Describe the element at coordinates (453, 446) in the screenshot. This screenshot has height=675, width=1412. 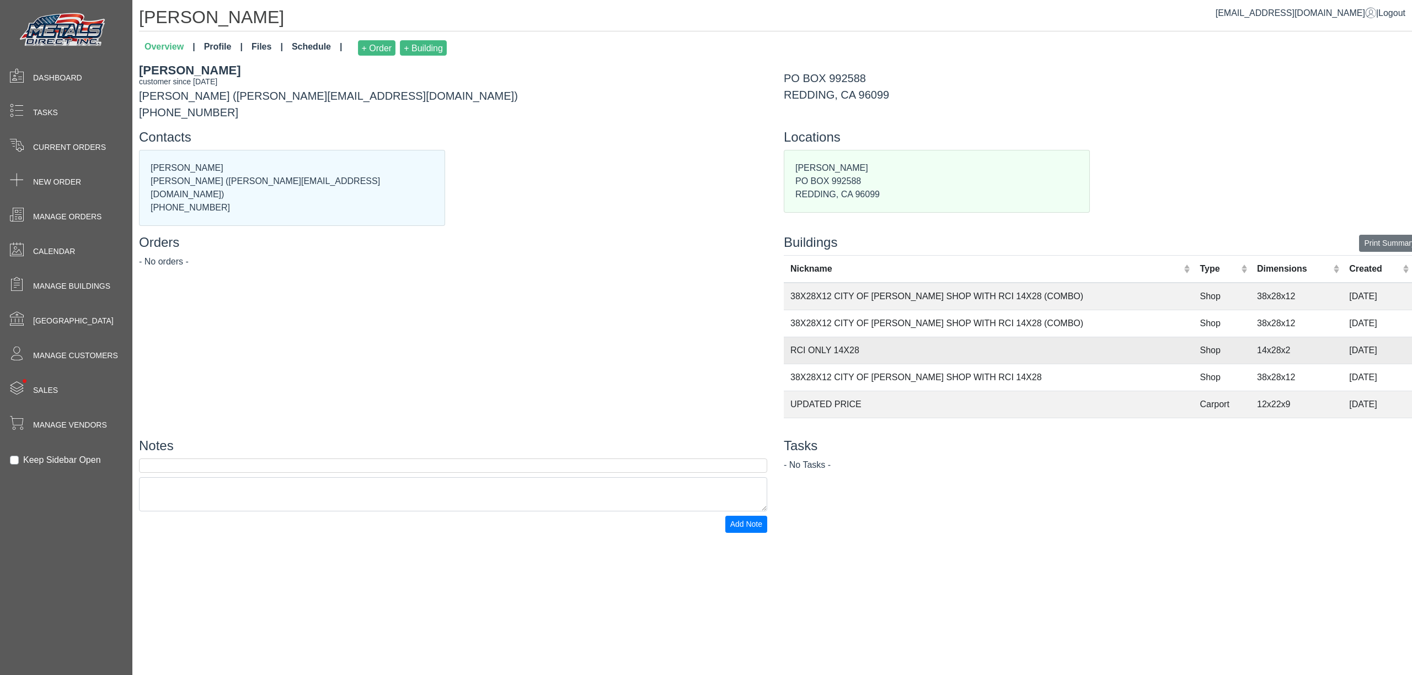
I see `h4: Notes` at that location.